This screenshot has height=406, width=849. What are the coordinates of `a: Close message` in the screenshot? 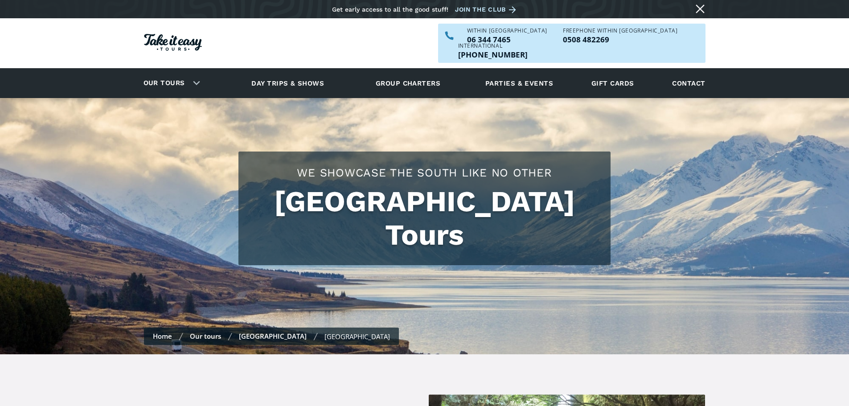 It's located at (700, 9).